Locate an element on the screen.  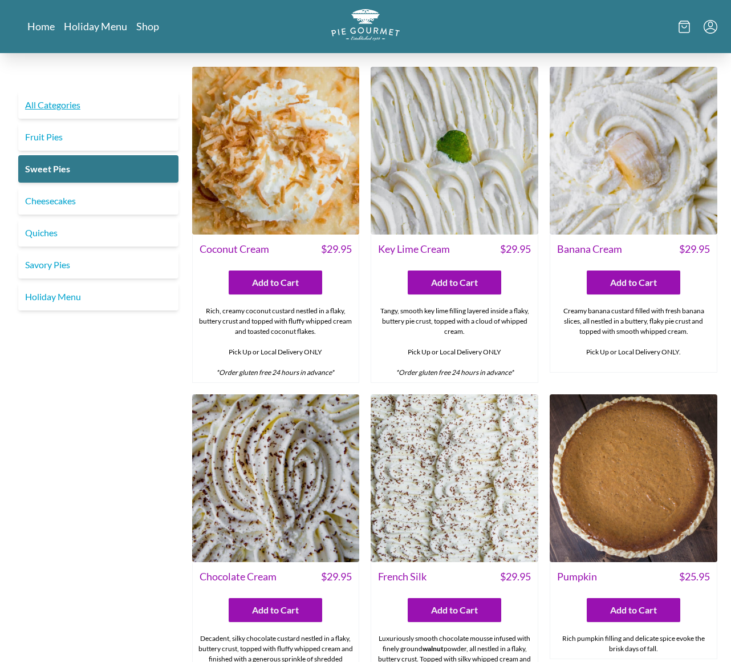
img: Chocolate Cream is located at coordinates (276, 478).